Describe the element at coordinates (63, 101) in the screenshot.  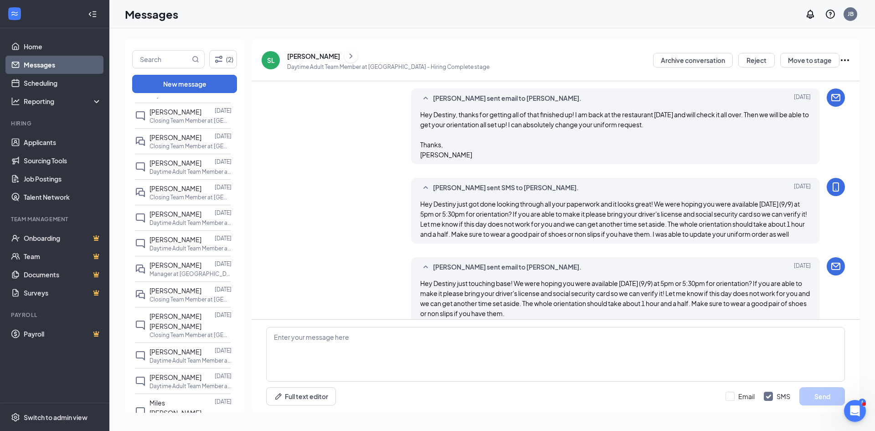
I see `div: Reporting` at that location.